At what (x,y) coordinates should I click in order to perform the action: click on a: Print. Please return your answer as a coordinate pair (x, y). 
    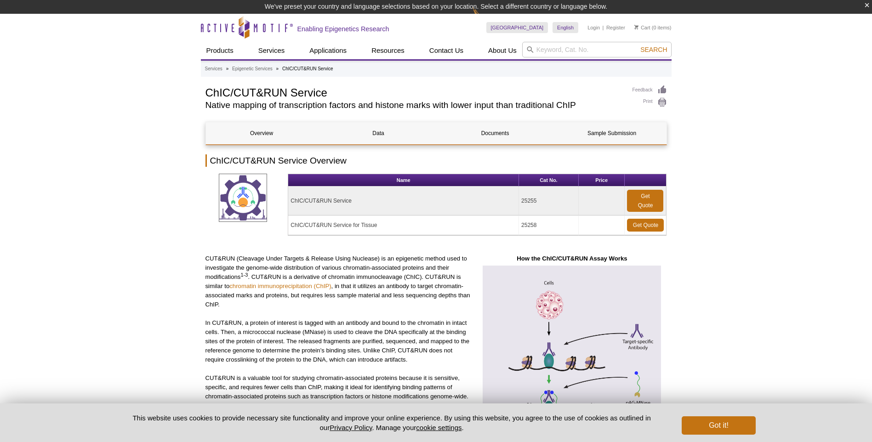
    Looking at the image, I should click on (649, 102).